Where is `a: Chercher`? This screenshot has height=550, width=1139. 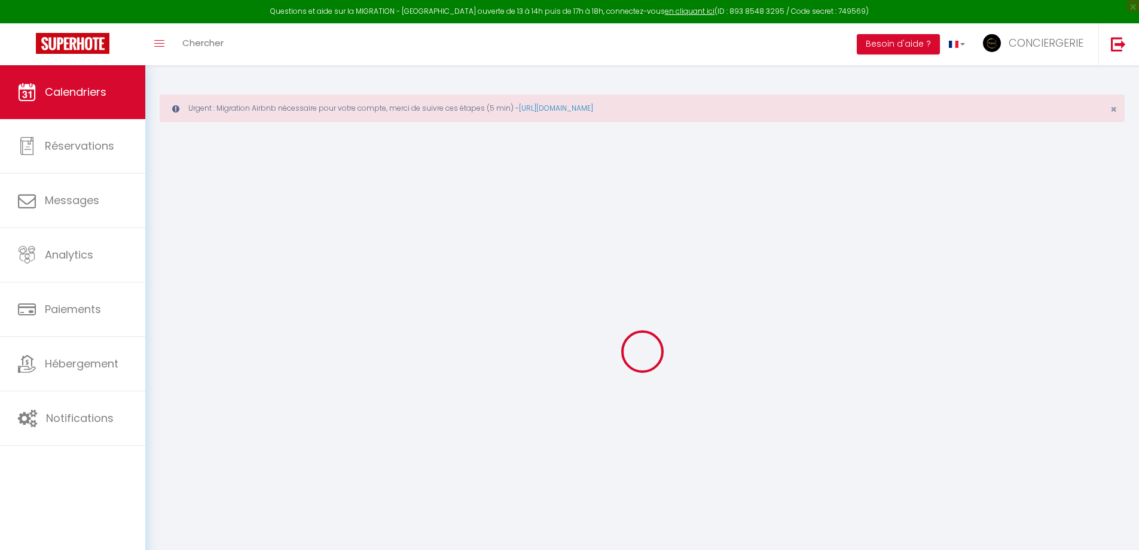
a: Chercher is located at coordinates (203, 44).